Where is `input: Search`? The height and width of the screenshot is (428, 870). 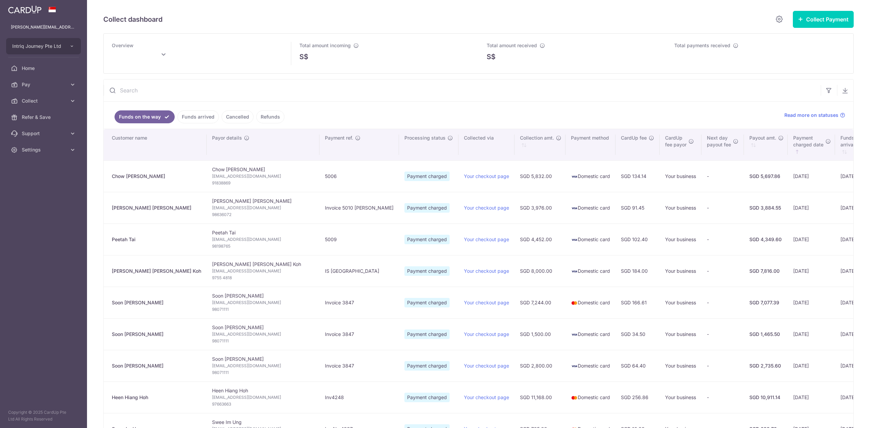
input: Search is located at coordinates (462, 90).